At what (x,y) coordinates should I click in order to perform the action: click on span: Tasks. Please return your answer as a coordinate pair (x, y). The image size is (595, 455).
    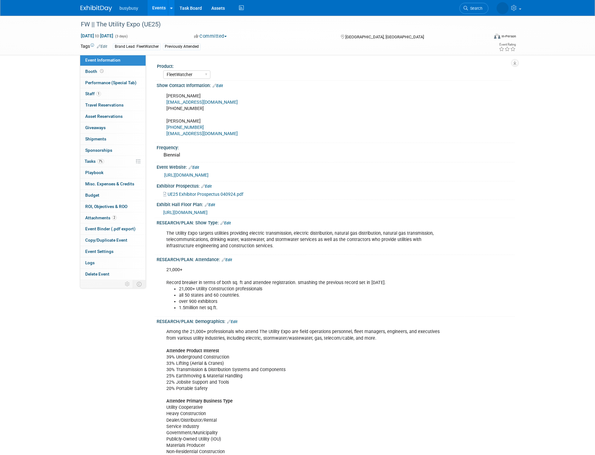
    Looking at the image, I should click on (94, 161).